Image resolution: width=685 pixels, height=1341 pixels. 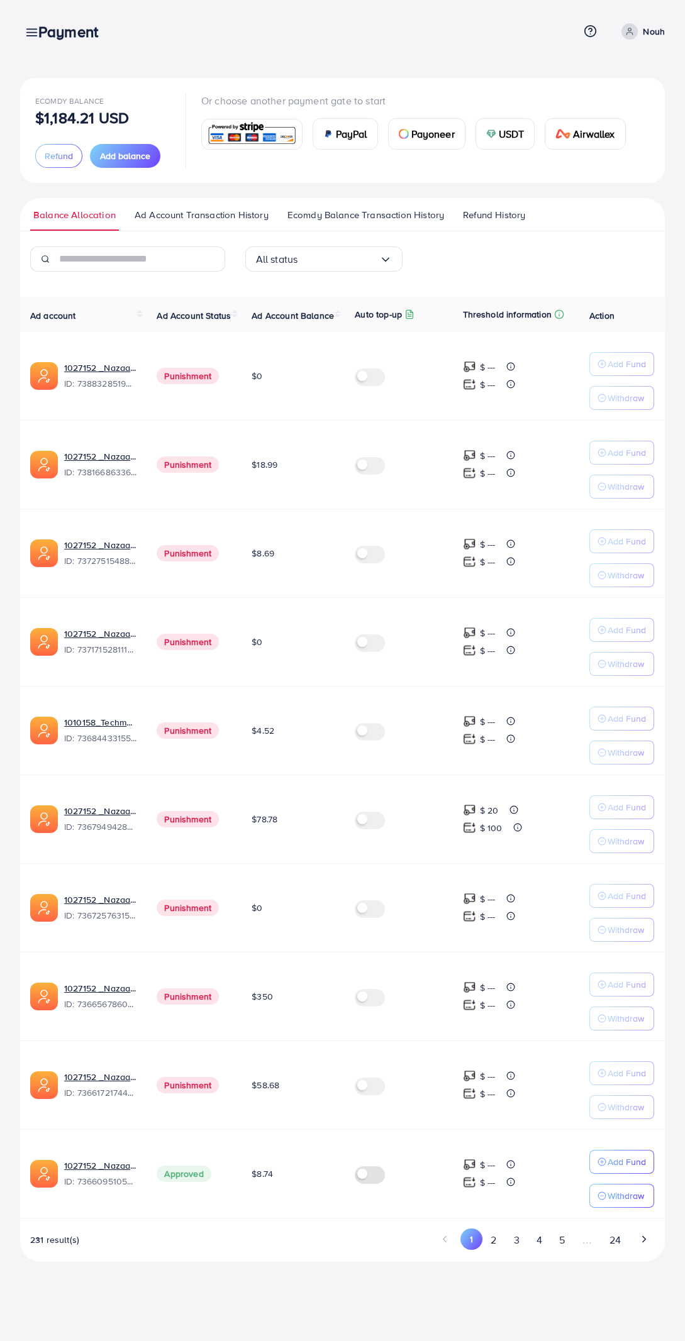 I want to click on span: $8.74, so click(x=262, y=1174).